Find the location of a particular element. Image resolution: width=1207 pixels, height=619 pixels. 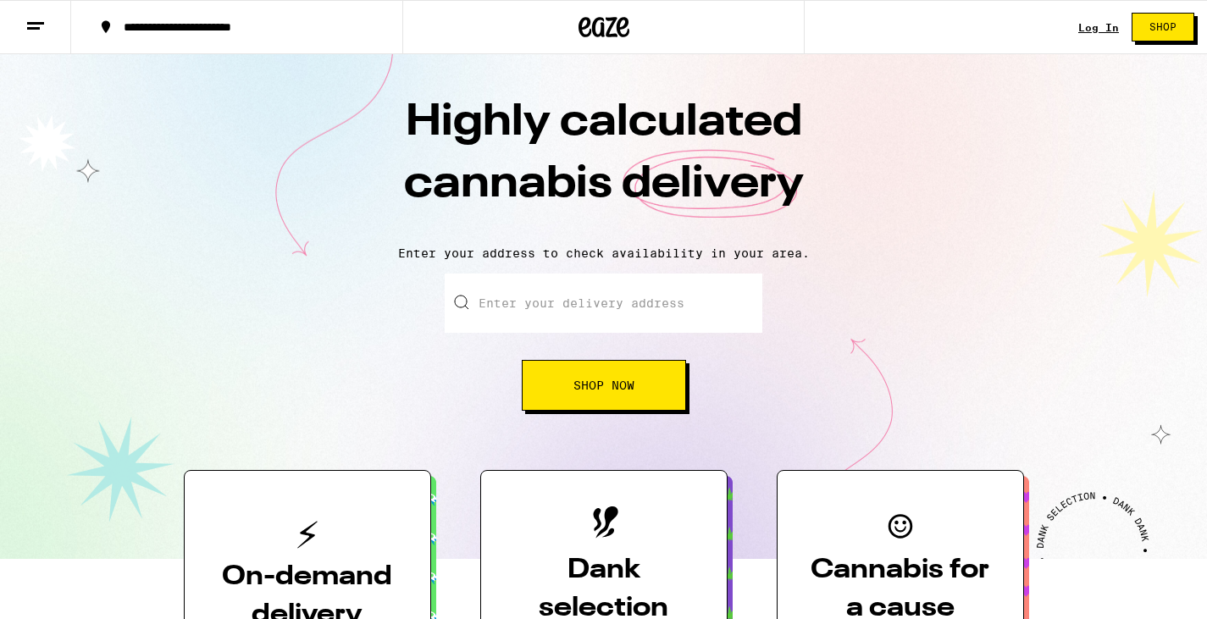

span: Shop Now is located at coordinates (604, 386).